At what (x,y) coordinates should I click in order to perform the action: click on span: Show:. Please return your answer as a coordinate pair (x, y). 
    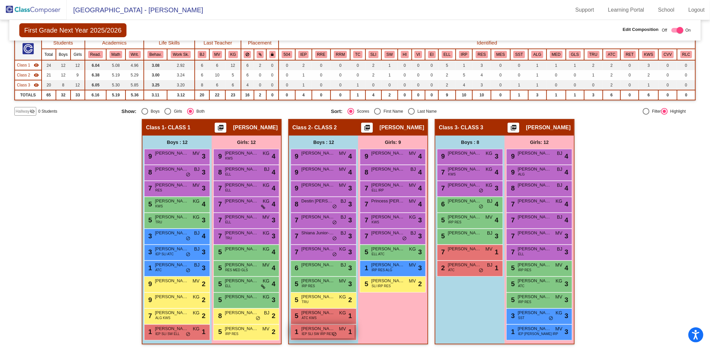
    Looking at the image, I should click on (129, 111).